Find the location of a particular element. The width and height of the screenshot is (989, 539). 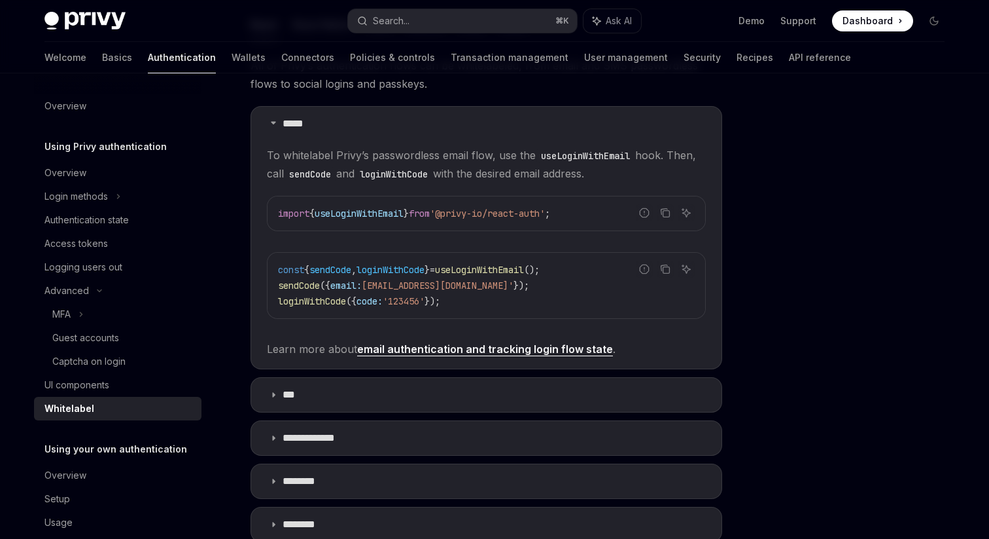

a: Access tokens is located at coordinates (118, 243).